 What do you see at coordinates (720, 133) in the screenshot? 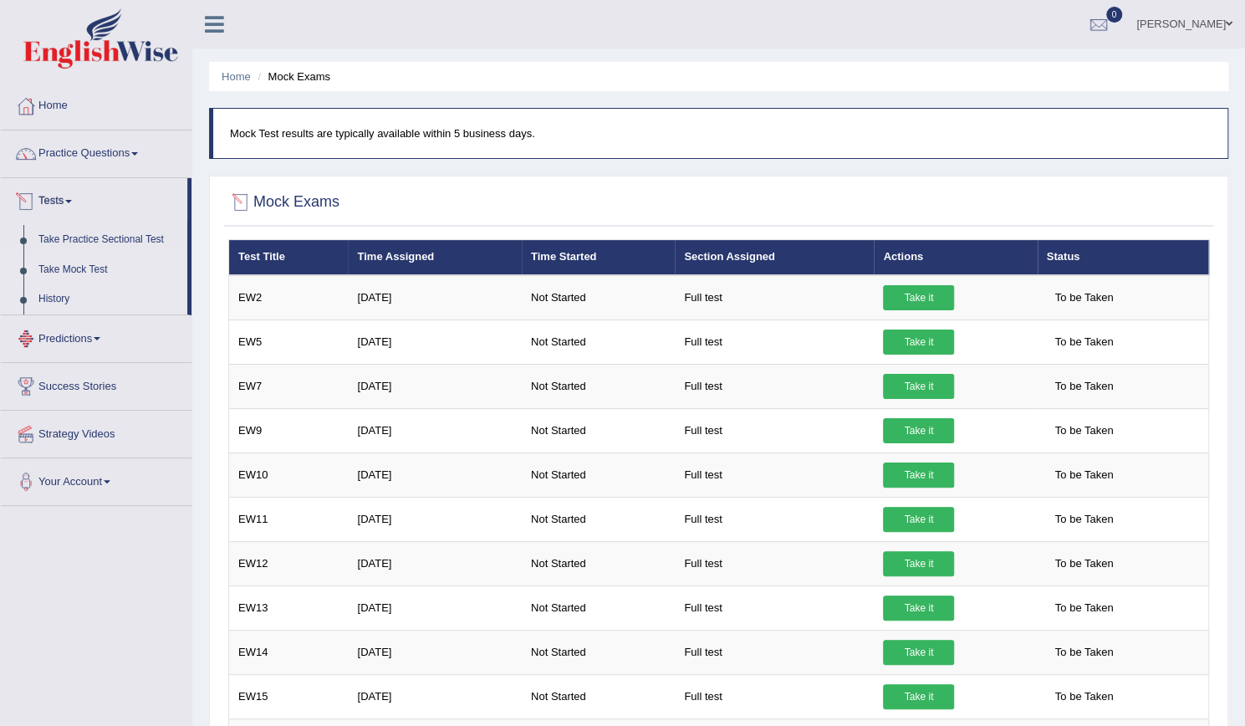
I see `p: Mock Test results are typically available within 5 business days.` at bounding box center [720, 133].